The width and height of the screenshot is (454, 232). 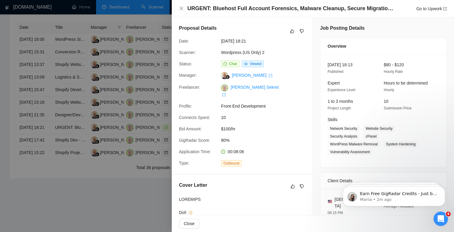 What do you see at coordinates (225, 64) in the screenshot?
I see `span: message` at bounding box center [225, 64].